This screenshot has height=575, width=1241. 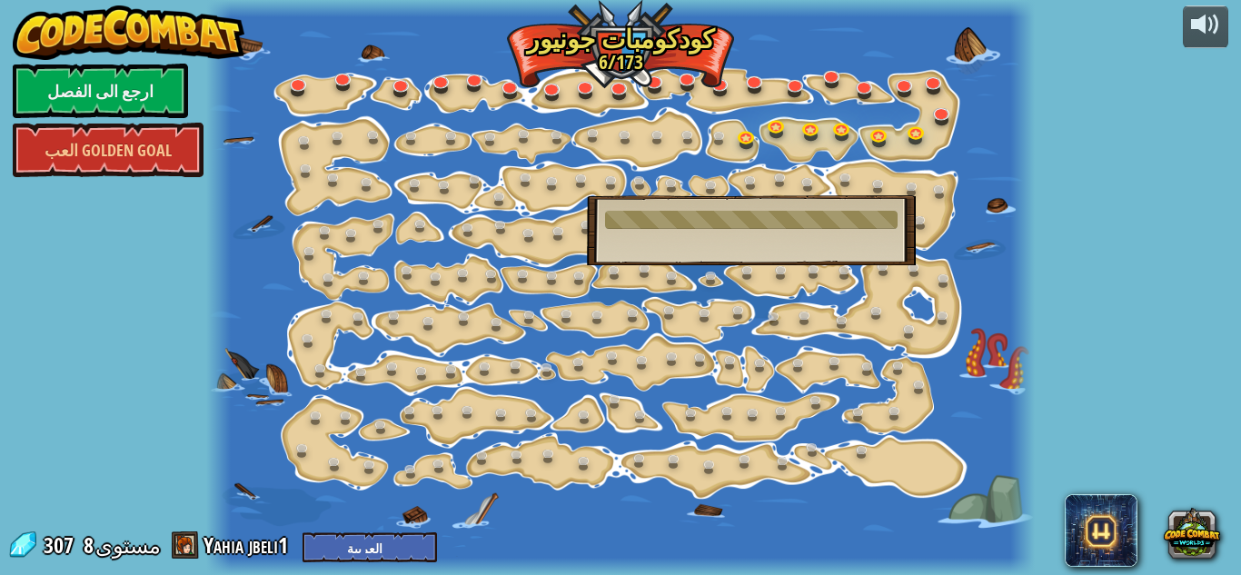 I want to click on img: CodeCombat - Learn how to code by playing a game, so click(x=129, y=33).